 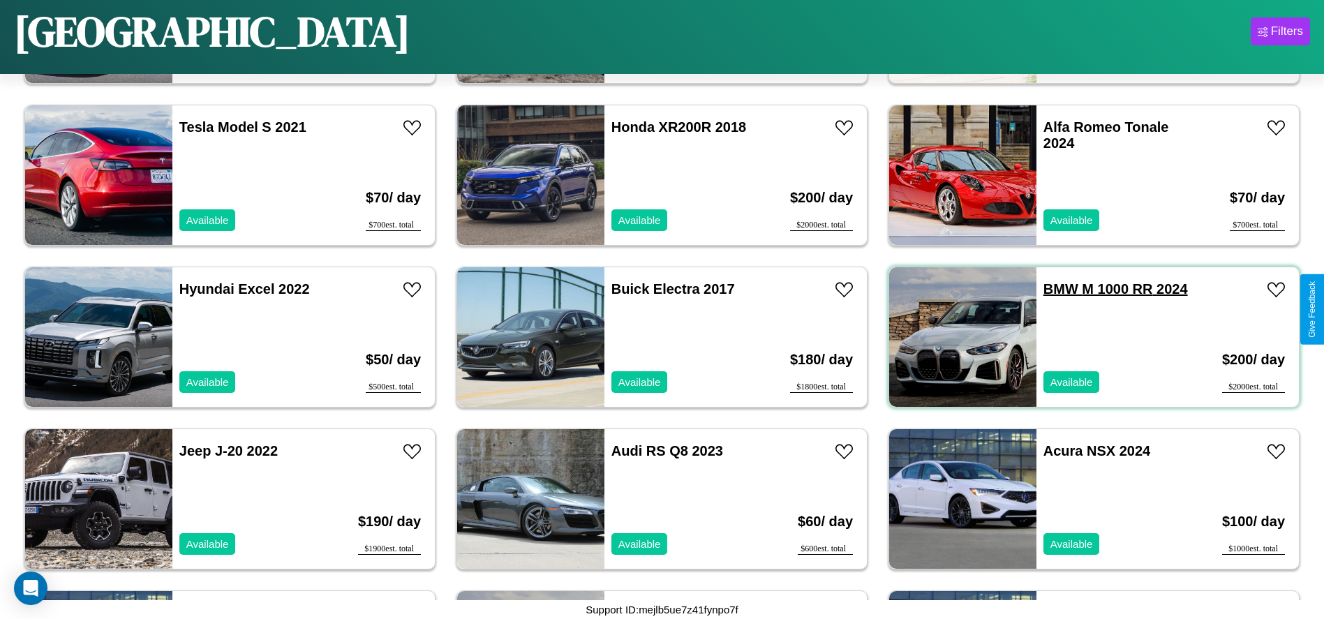 What do you see at coordinates (244, 289) in the screenshot?
I see `a: Hyundai Excel 2022` at bounding box center [244, 289].